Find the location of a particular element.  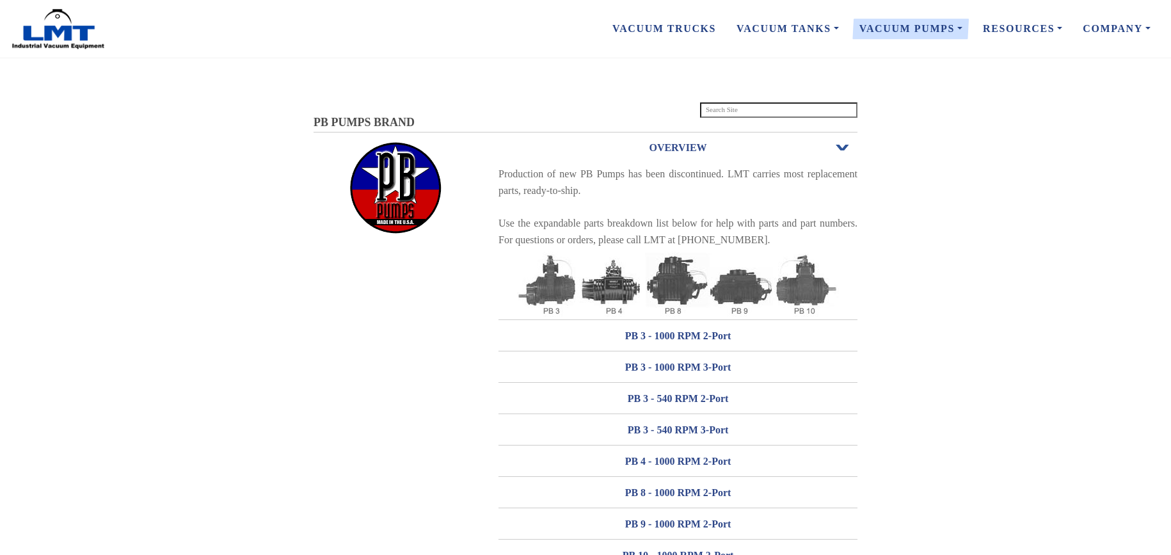

a: PB 3 - 540 RPM 2-Port is located at coordinates (677, 398).